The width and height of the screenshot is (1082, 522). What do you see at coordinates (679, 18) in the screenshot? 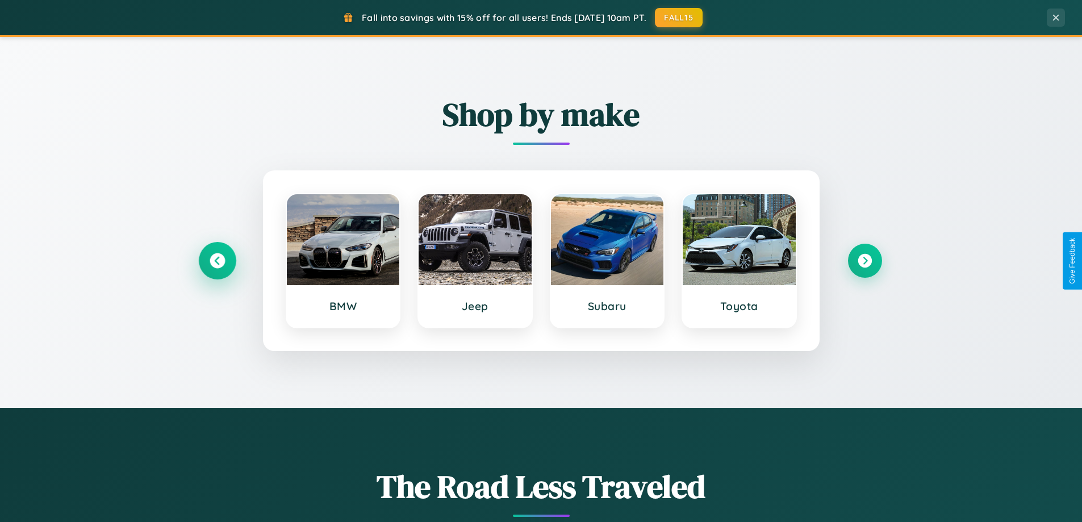
I see `button: FALL15` at bounding box center [679, 18].